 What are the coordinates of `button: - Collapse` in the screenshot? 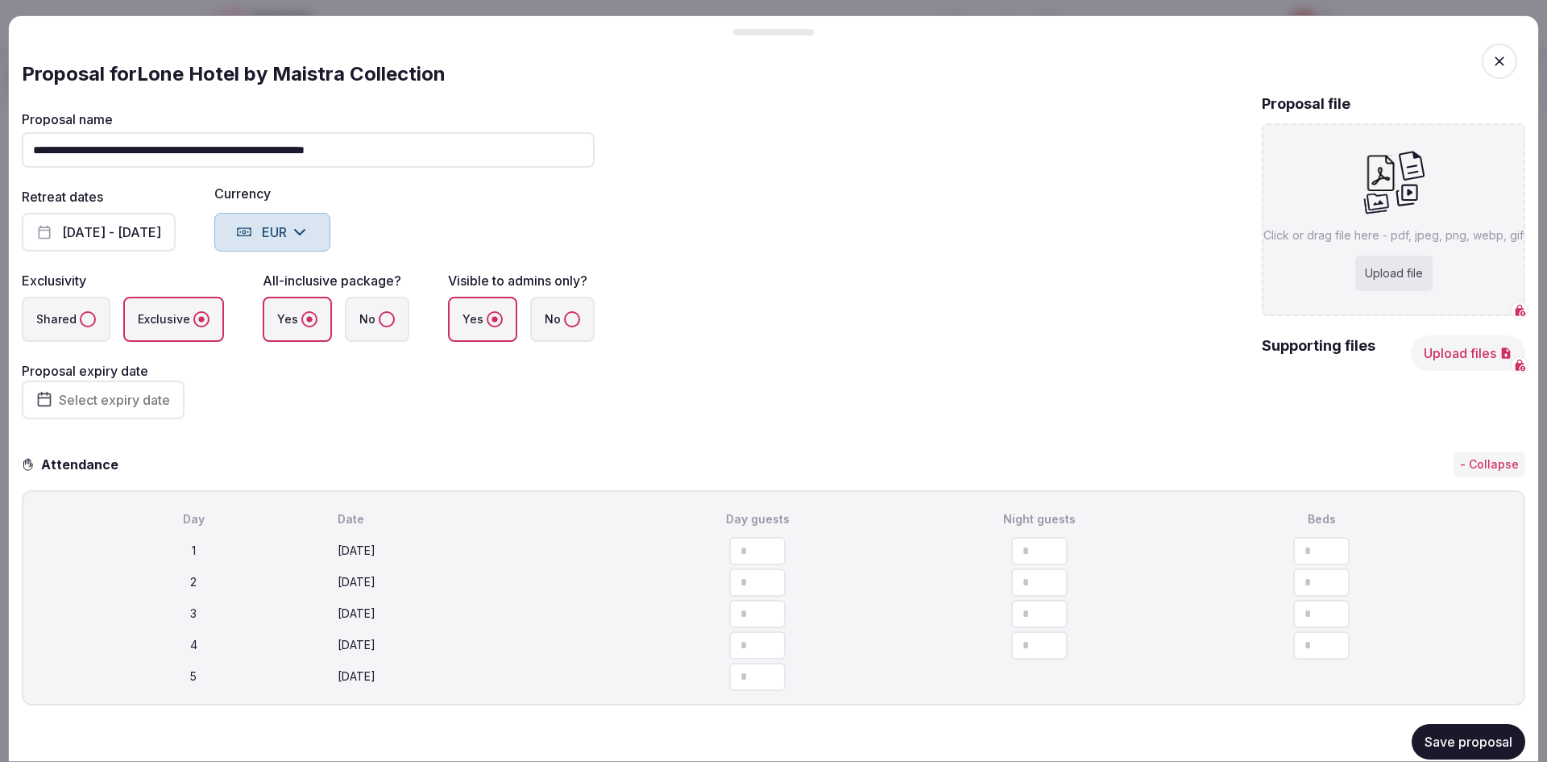 It's located at (1489, 464).